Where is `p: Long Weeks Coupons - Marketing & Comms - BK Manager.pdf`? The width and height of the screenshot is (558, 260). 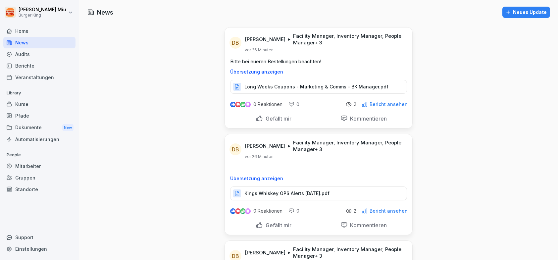 p: Long Weeks Coupons - Marketing & Comms - BK Manager.pdf is located at coordinates (316, 87).